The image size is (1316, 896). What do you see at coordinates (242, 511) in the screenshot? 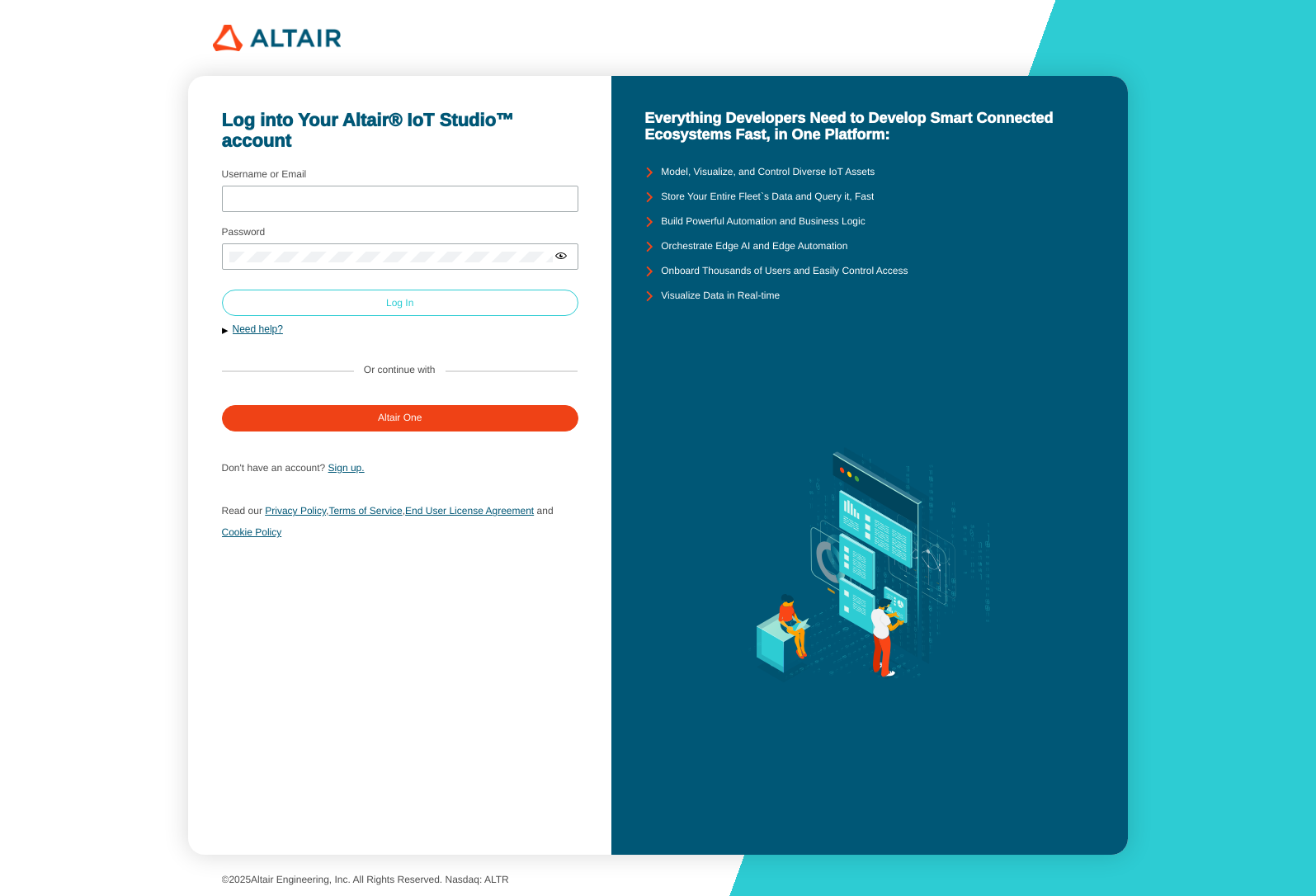
I see `span: Read our` at bounding box center [242, 511].